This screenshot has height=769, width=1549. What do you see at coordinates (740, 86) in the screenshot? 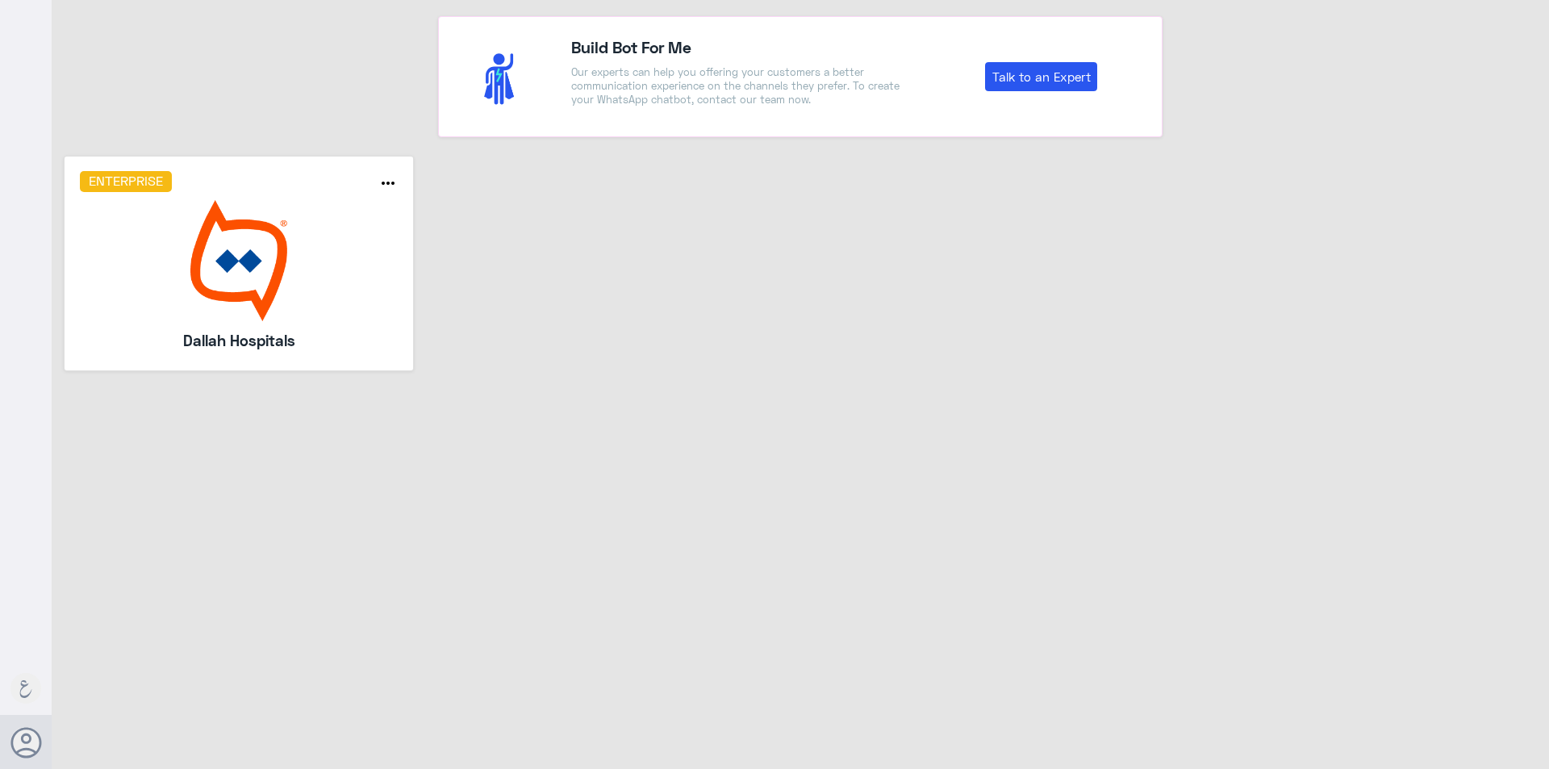
I see `p: Our experts can help you offering your customers a better communication experience on the channel...` at bounding box center [740, 86].